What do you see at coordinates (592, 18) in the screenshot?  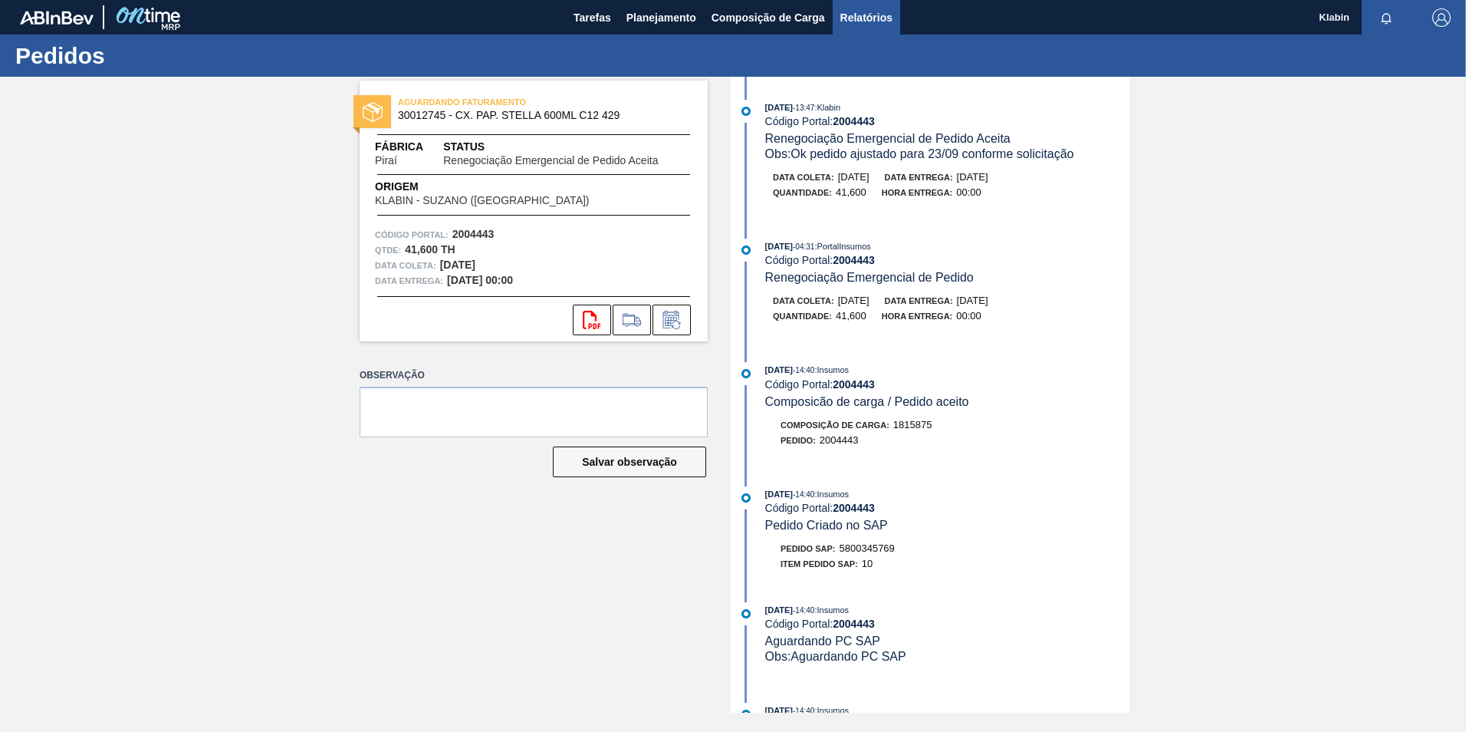 I see `span: Tarefas` at bounding box center [592, 18].